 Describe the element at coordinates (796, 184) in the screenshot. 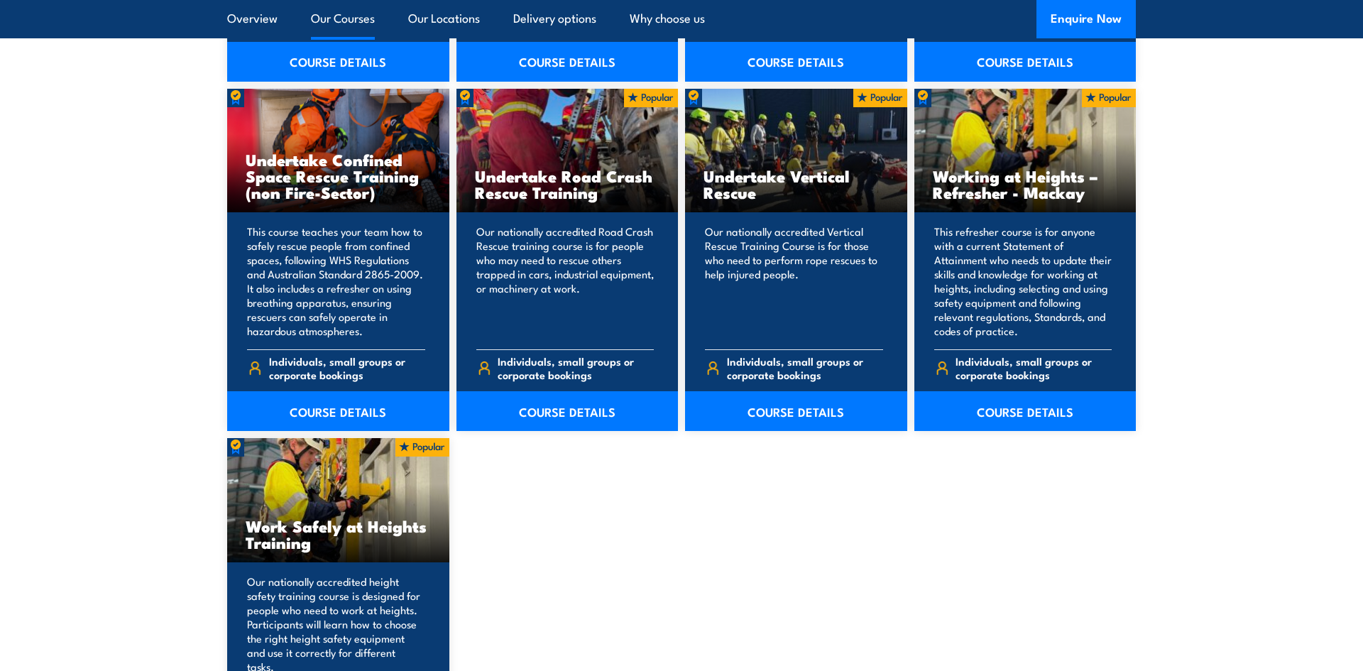

I see `h3: Undertake Vertical Rescue` at that location.